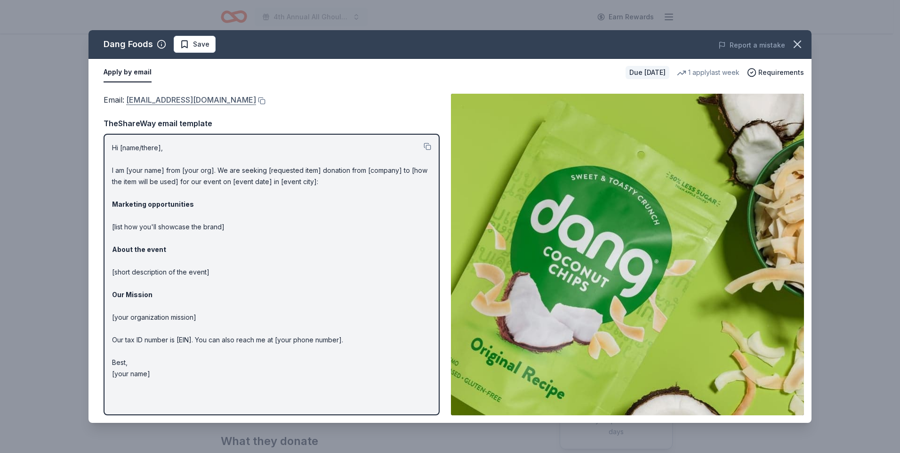 The width and height of the screenshot is (900, 453). Describe the element at coordinates (128, 44) in the screenshot. I see `div: Dang Foods` at that location.